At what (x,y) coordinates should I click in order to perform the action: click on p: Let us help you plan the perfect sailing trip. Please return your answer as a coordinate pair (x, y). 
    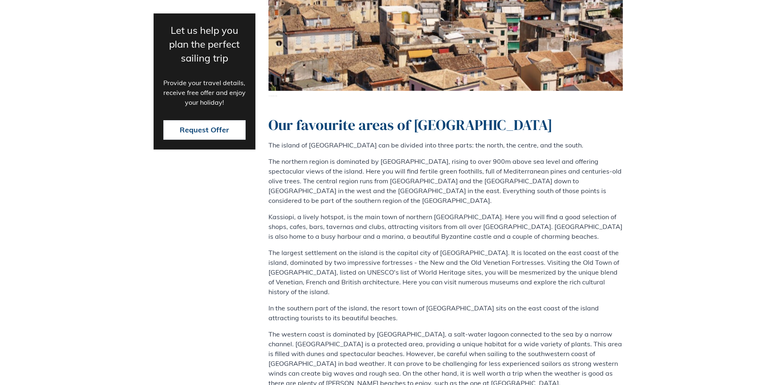
    Looking at the image, I should click on (204, 44).